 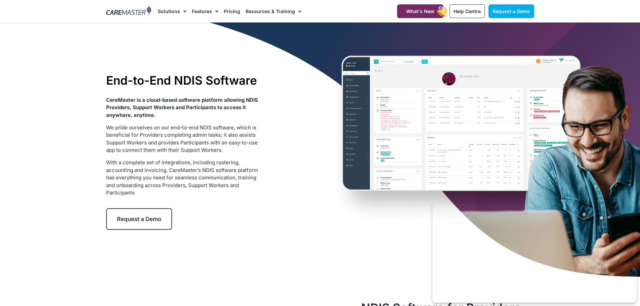 What do you see at coordinates (182, 107) in the screenshot?
I see `strong: CareMaster is a cloud-based software platform allowing NDIS Providers, Support Workers and Partic...` at bounding box center [182, 107].